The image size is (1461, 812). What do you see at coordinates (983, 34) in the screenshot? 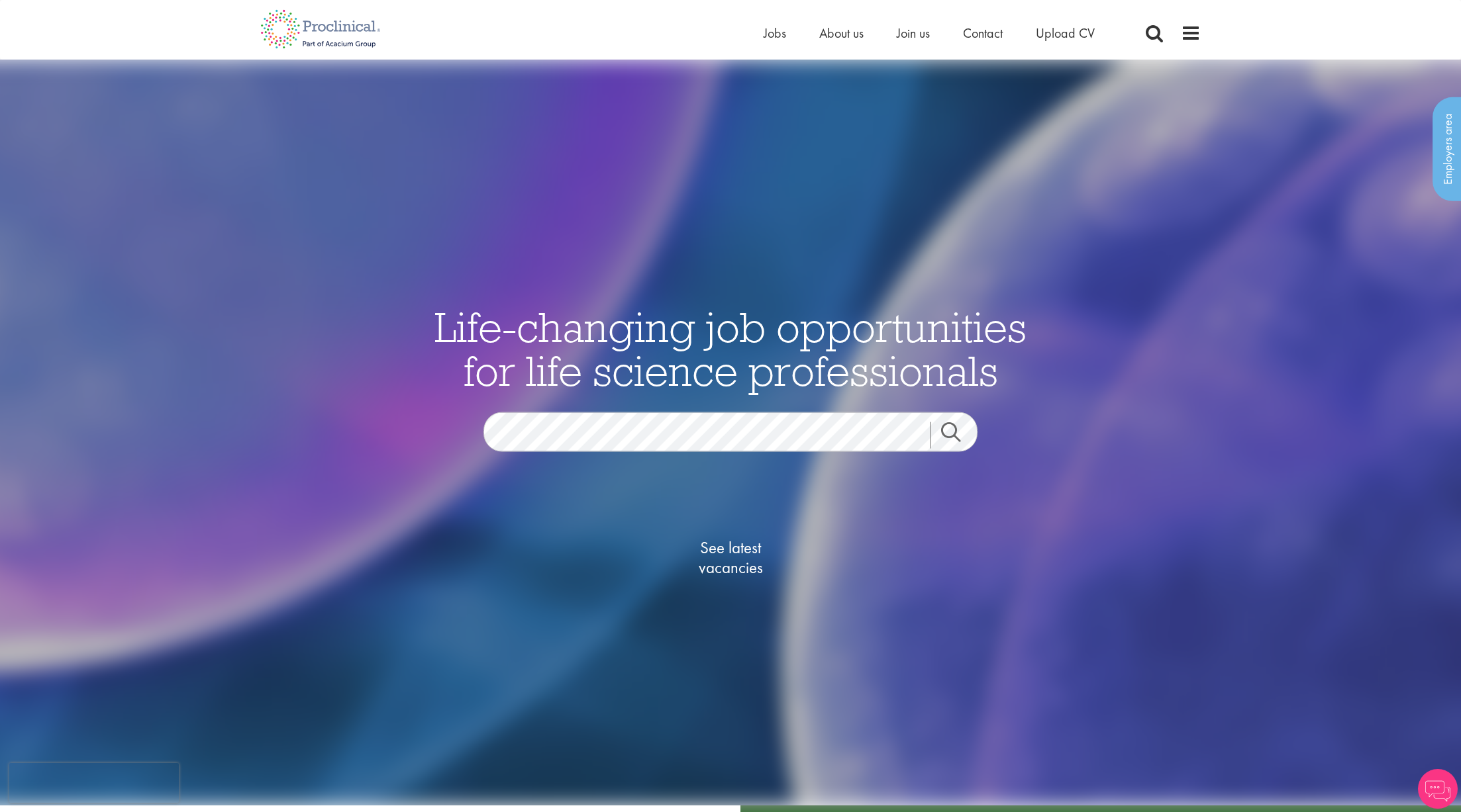
I see `a: Contact` at bounding box center [983, 34].